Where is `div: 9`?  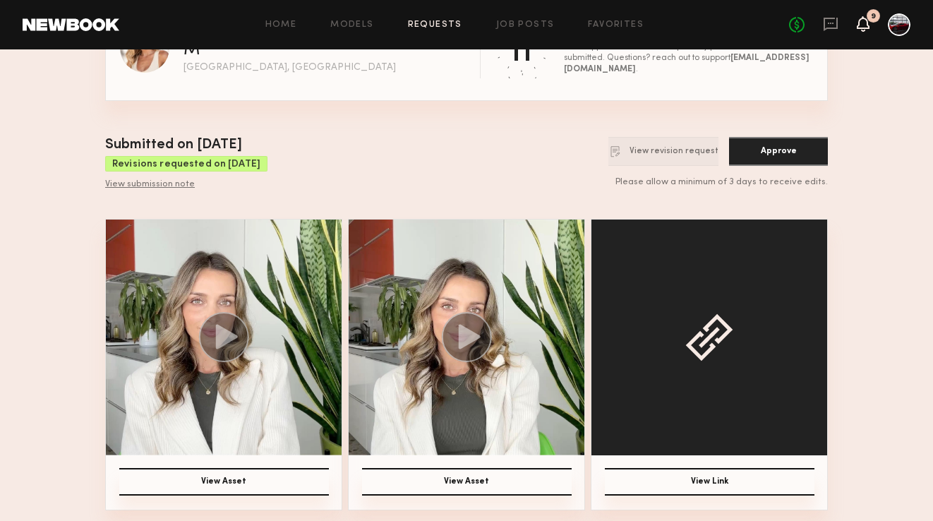
div: 9 is located at coordinates (873, 16).